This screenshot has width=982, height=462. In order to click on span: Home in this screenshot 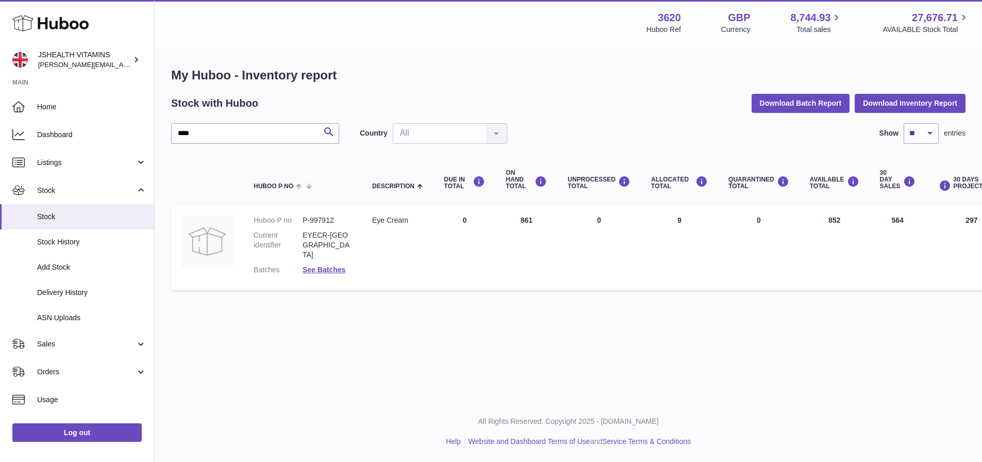, I will do `click(92, 107)`.